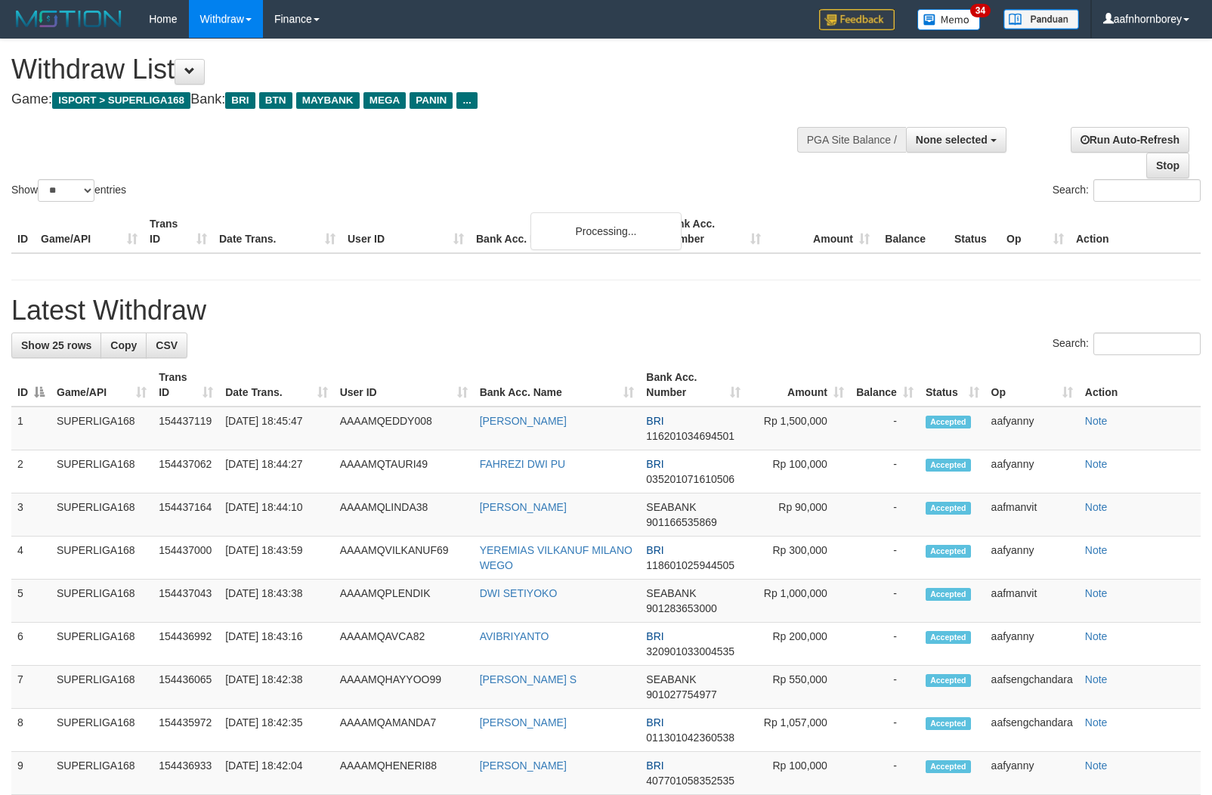 This screenshot has height=795, width=1212. What do you see at coordinates (431, 101) in the screenshot?
I see `span: PANIN` at bounding box center [431, 101].